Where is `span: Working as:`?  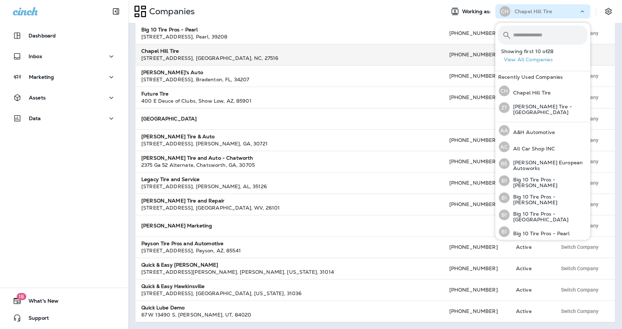
span: Working as: is located at coordinates (477, 11).